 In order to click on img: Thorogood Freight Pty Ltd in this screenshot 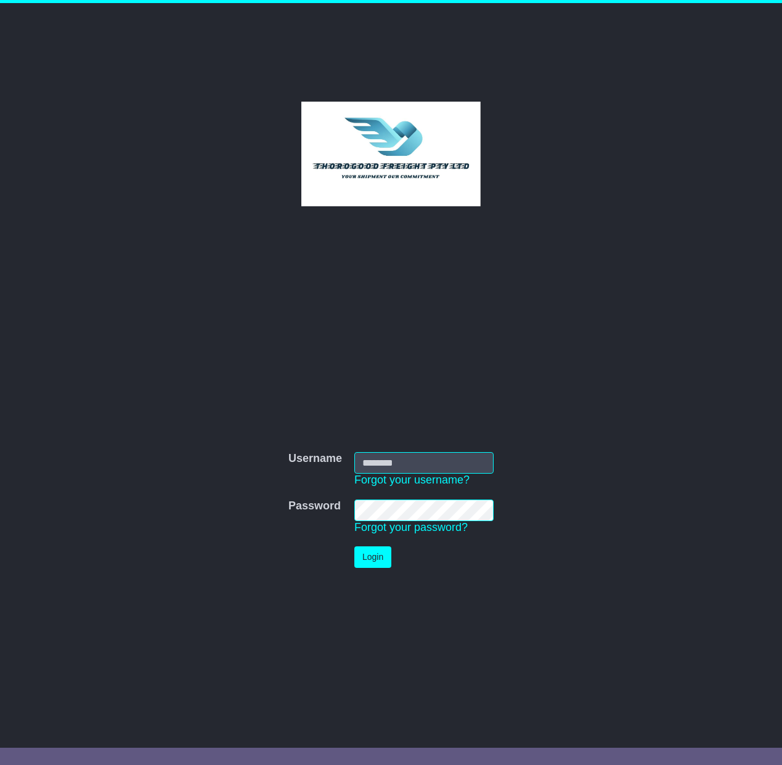, I will do `click(391, 154)`.